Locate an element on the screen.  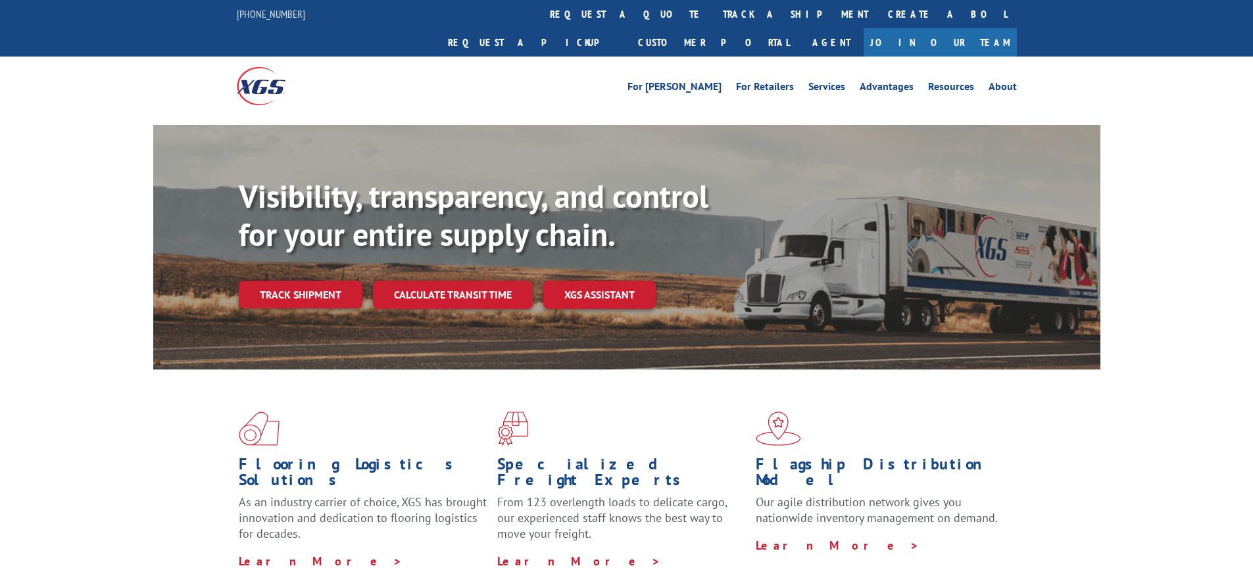
a: Customer Portal is located at coordinates (713, 42).